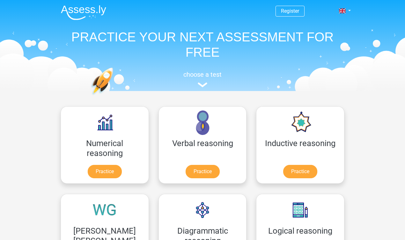 The height and width of the screenshot is (240, 405). Describe the element at coordinates (202, 79) in the screenshot. I see `a: choose a test` at that location.